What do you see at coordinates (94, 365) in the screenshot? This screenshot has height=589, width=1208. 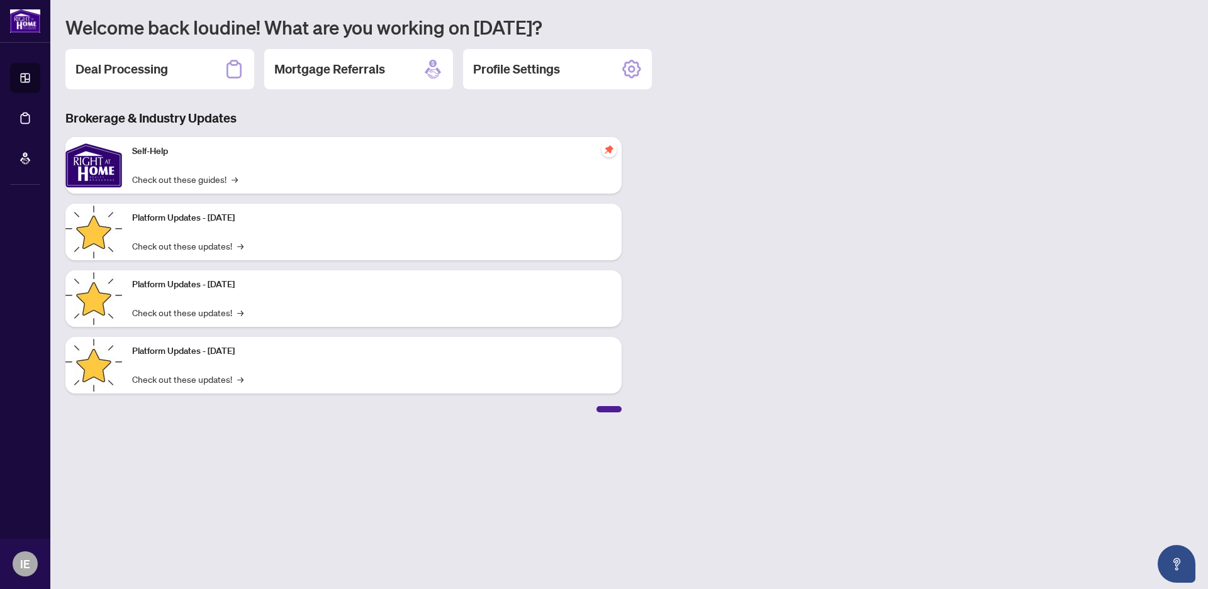 I see `img: Platform Updates - June 23, 2025` at bounding box center [94, 365].